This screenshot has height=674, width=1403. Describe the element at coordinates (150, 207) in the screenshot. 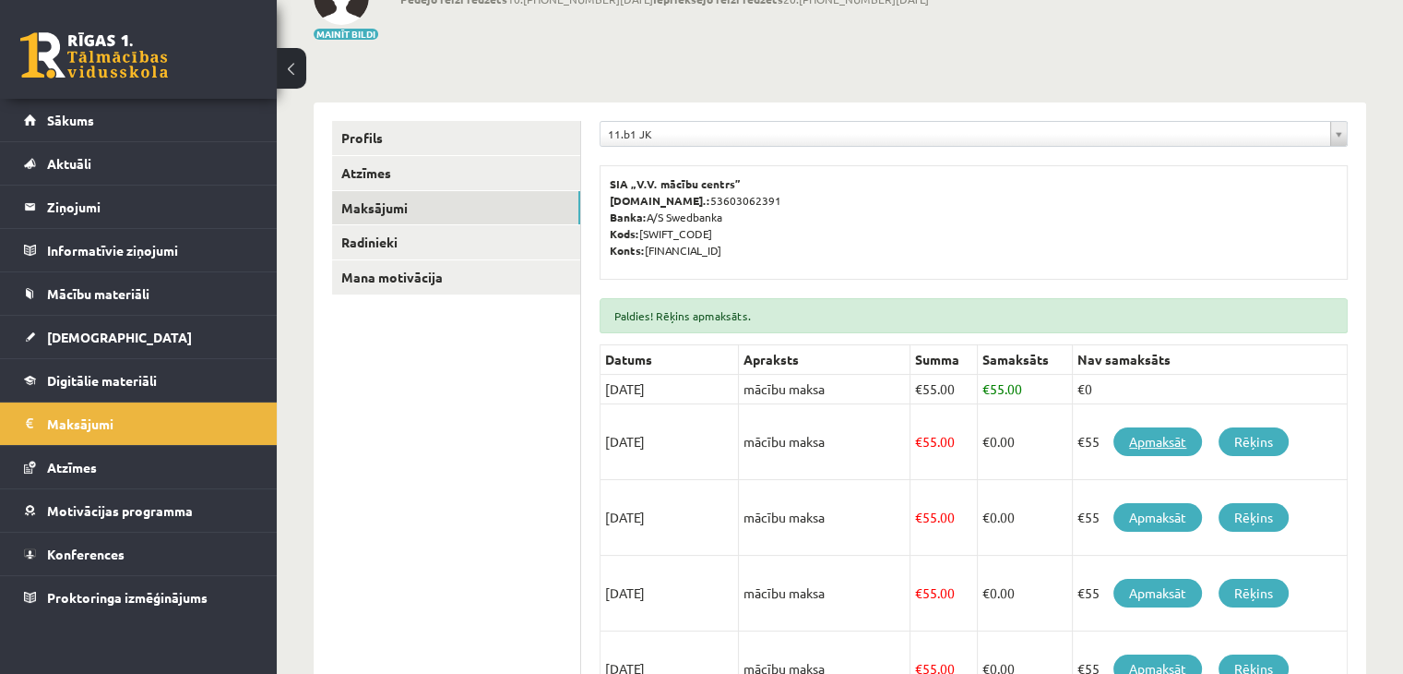

I see `legend: Ziņojumi` at that location.